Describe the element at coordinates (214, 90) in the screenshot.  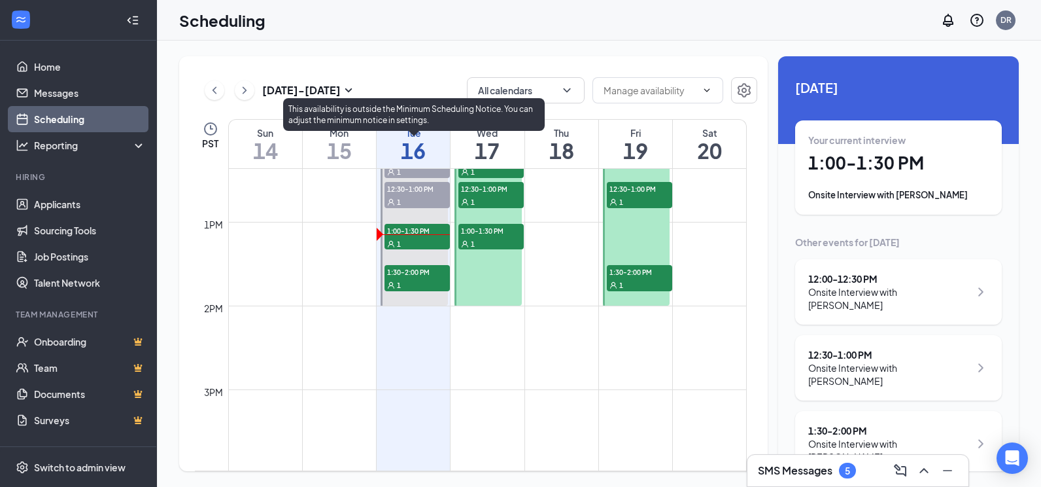
I see `svg: ChevronLeft` at that location.